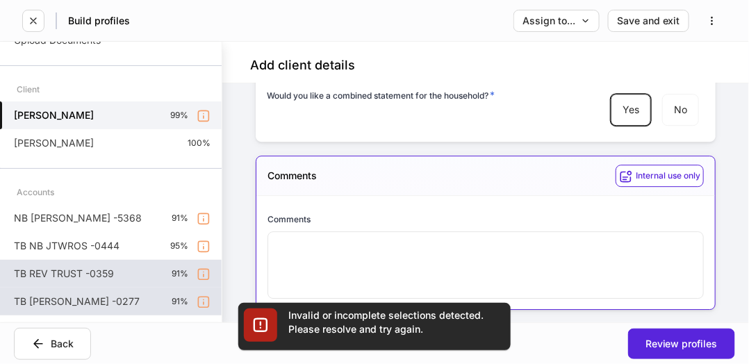  Describe the element at coordinates (64, 274) in the screenshot. I see `p: TB REV TRUST -0359` at that location.